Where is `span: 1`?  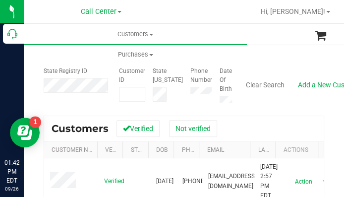
span: 1 is located at coordinates (6, 5).